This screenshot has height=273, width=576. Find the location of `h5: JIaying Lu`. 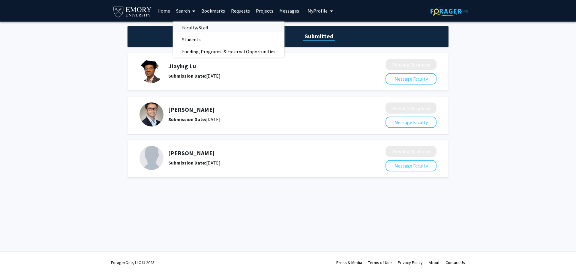

h5: JIaying Lu is located at coordinates (261, 66).